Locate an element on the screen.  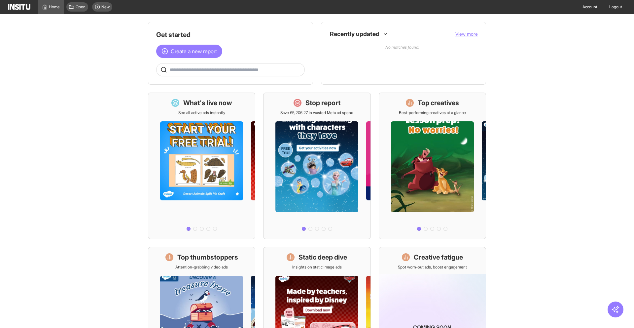
h1: What's live now is located at coordinates (208, 103).